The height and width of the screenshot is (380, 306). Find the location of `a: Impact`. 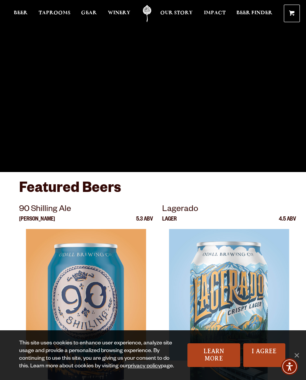

a: Impact is located at coordinates (215, 13).